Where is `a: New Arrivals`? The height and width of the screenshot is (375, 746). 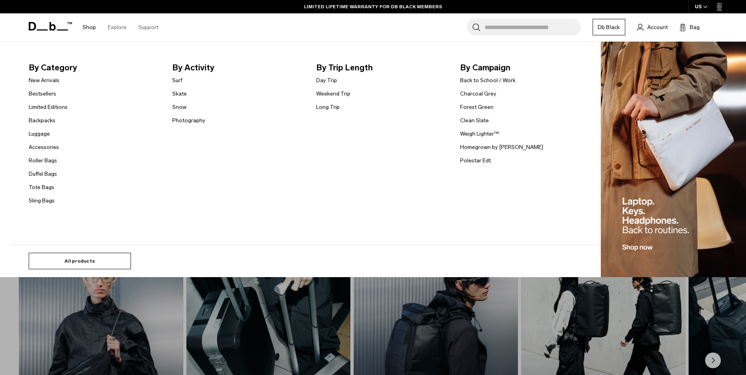 a: New Arrivals is located at coordinates (44, 80).